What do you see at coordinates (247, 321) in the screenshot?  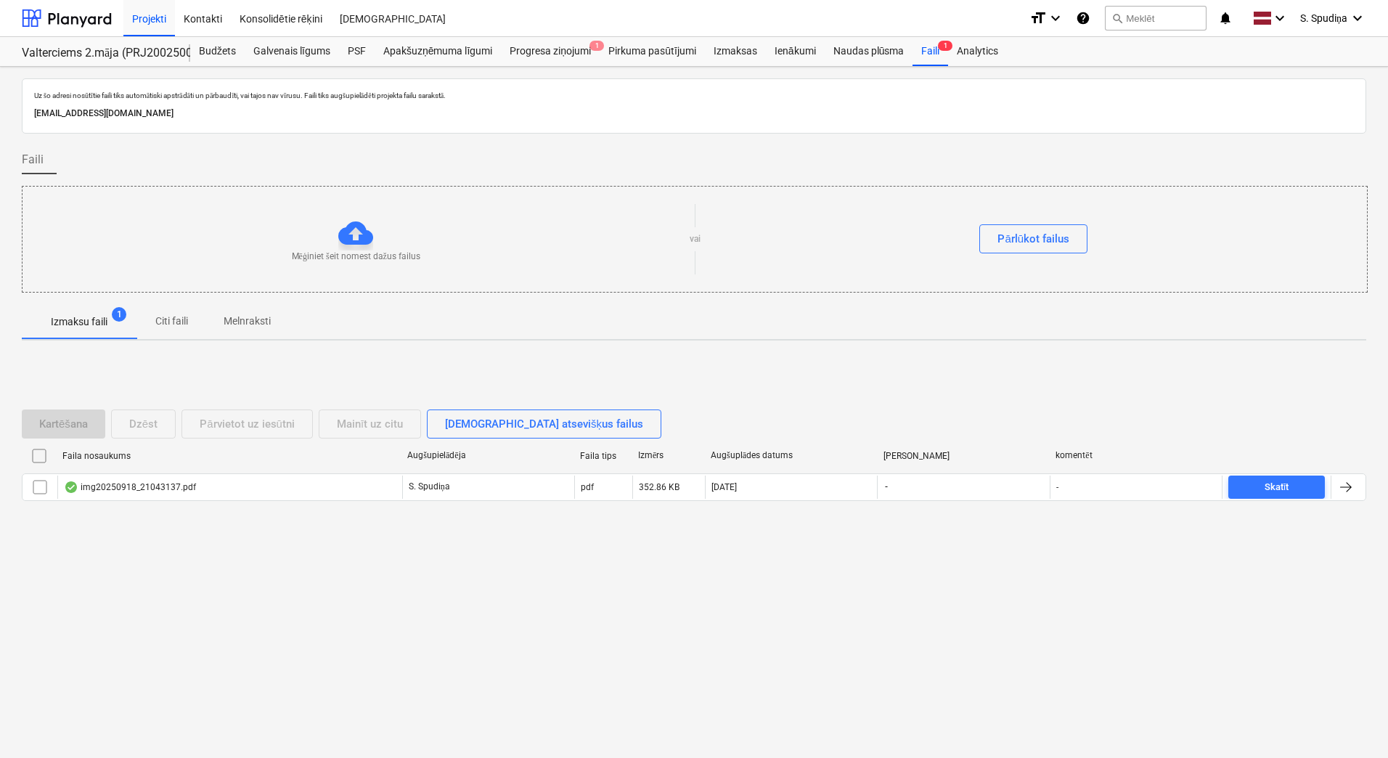 I see `p: Melnraksti` at bounding box center [247, 321].